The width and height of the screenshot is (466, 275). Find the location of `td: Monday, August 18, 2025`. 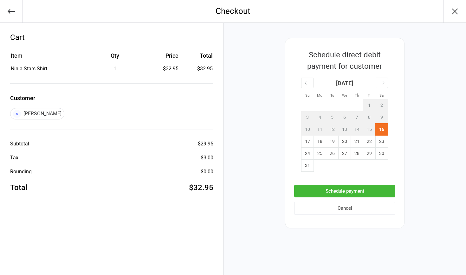

td: Monday, August 18, 2025 is located at coordinates (320, 141).